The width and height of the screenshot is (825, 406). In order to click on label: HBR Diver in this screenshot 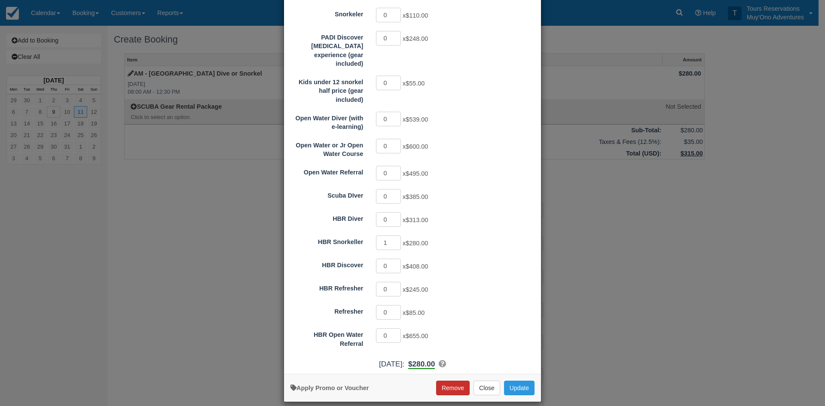, I will do `click(327, 217)`.